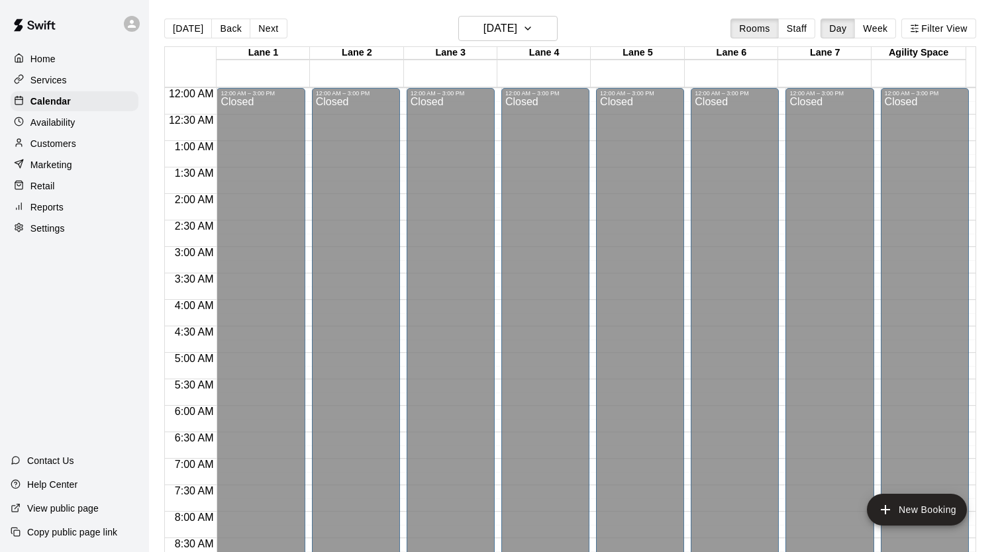  I want to click on div: Lane 5, so click(637, 53).